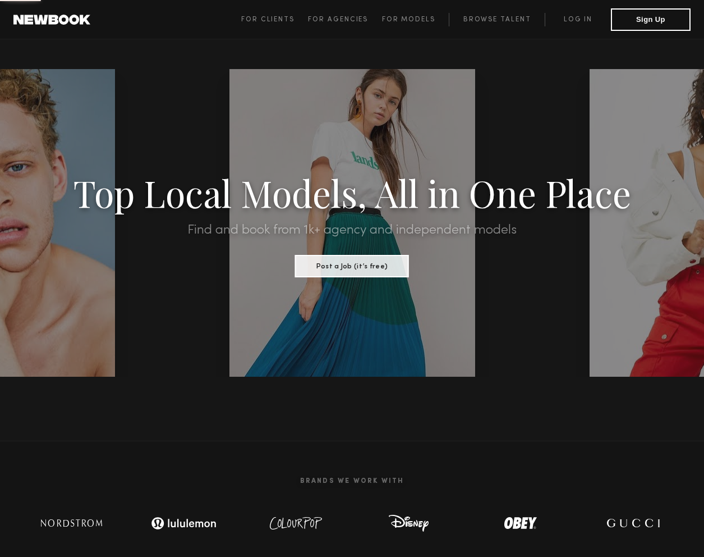 The image size is (704, 557). I want to click on a: For Models, so click(416, 20).